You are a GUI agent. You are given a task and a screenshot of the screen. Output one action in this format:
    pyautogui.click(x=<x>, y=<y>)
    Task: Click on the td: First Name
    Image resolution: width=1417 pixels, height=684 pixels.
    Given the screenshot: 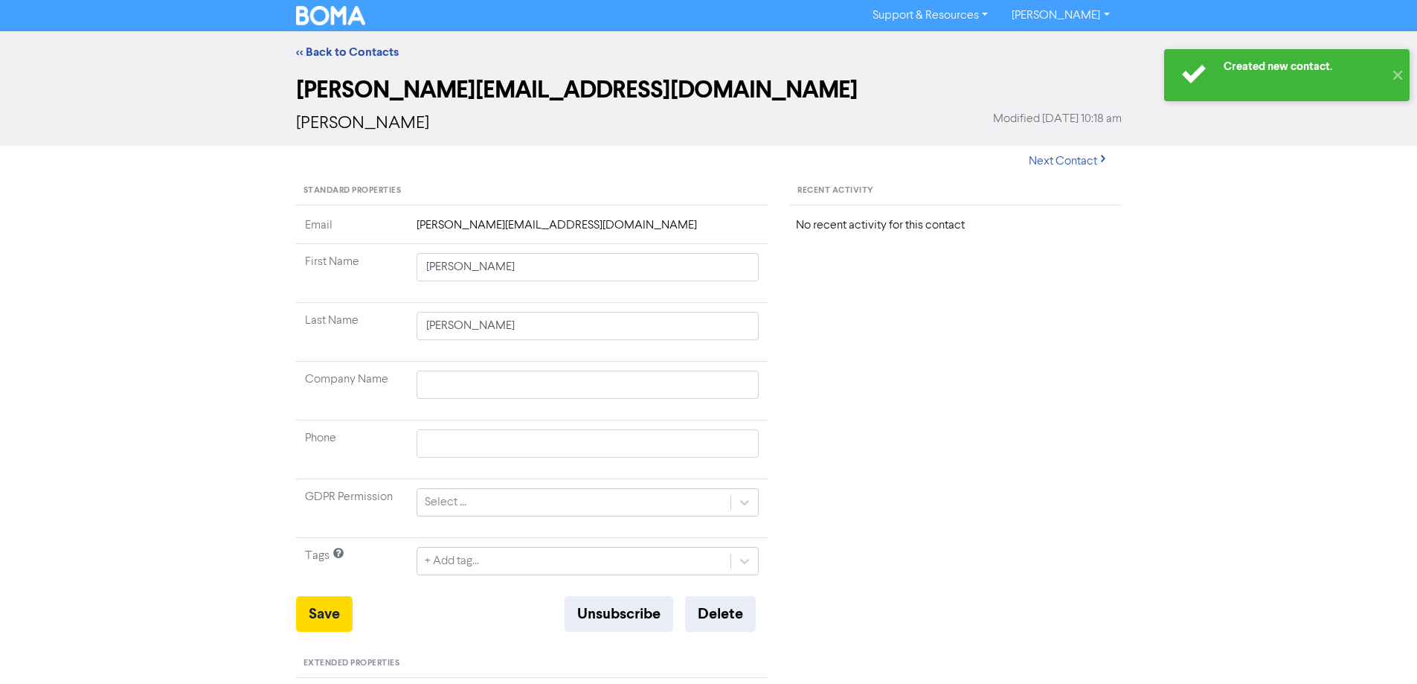 What is the action you would take?
    pyautogui.click(x=352, y=273)
    